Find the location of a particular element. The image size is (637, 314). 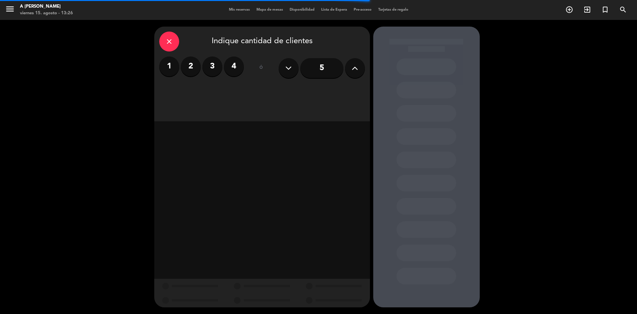

span: Pre-acceso is located at coordinates (363, 10).